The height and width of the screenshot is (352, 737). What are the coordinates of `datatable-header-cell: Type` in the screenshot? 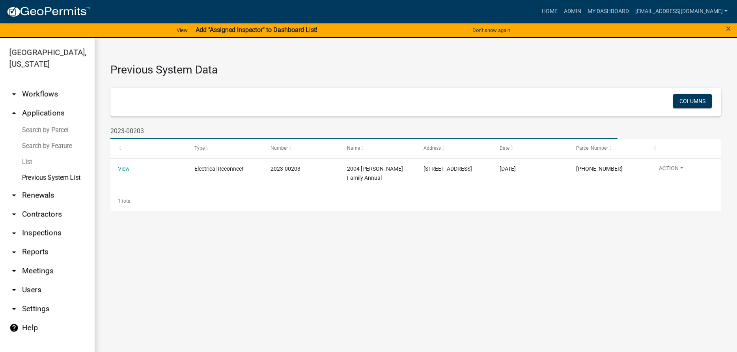 It's located at (225, 148).